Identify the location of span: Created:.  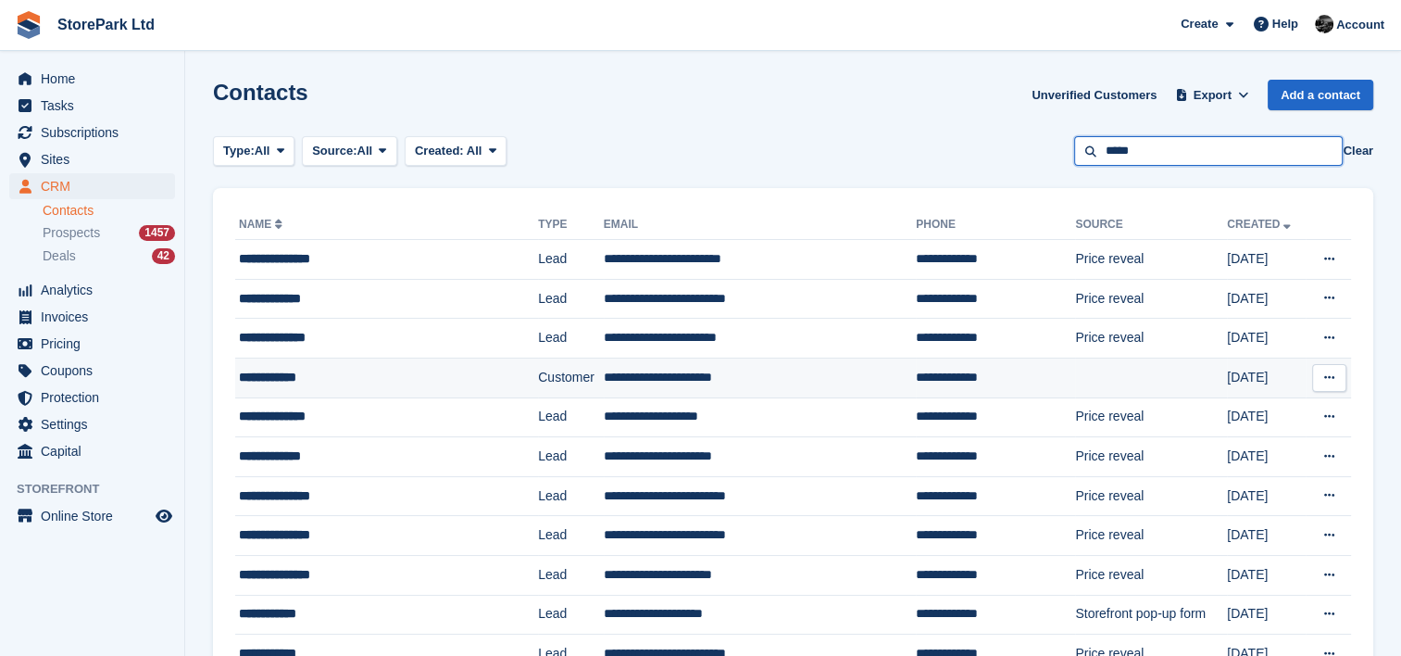
(439, 150).